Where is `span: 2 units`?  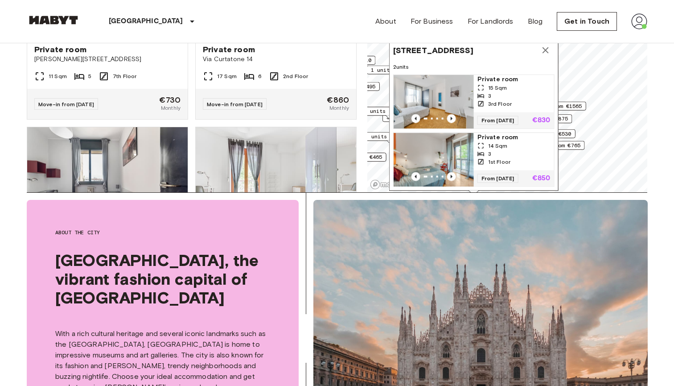 span: 2 units is located at coordinates (474, 67).